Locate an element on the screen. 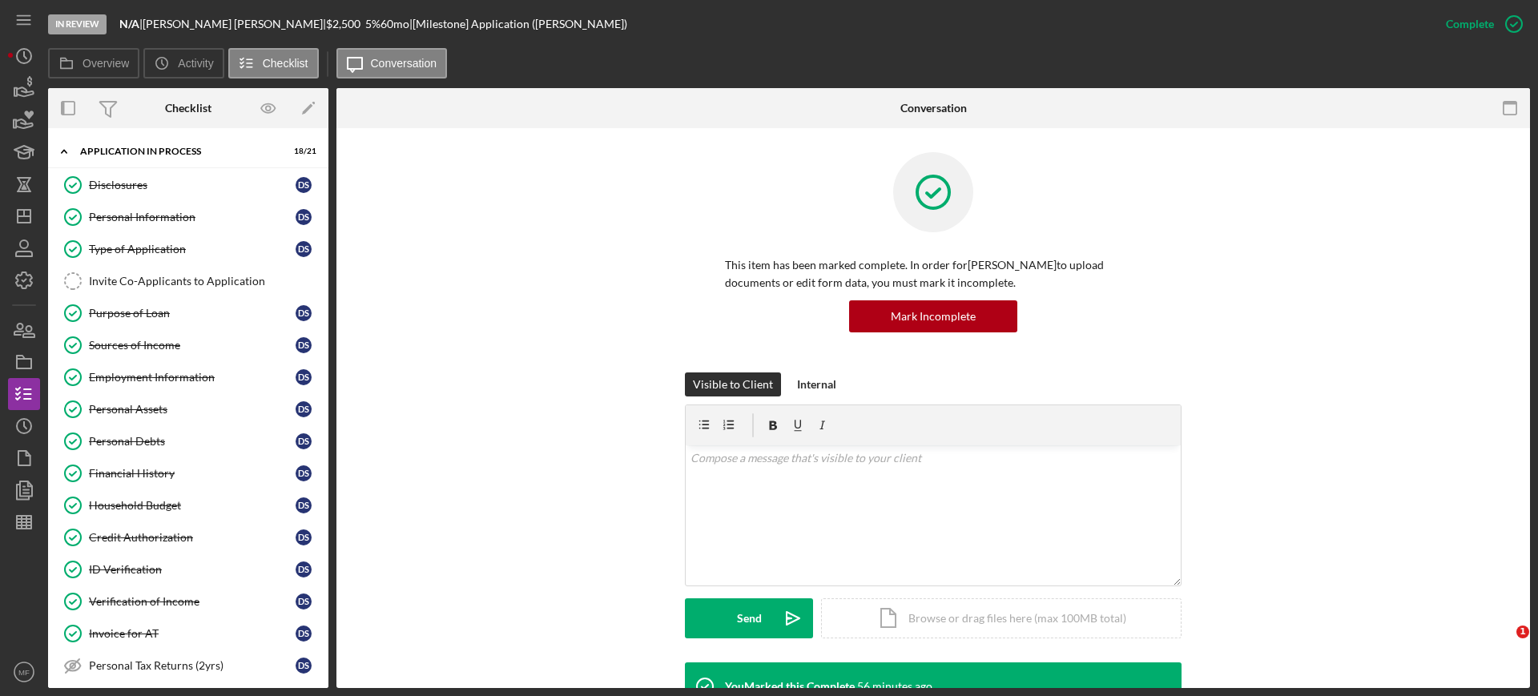  b: N/A is located at coordinates (129, 23).